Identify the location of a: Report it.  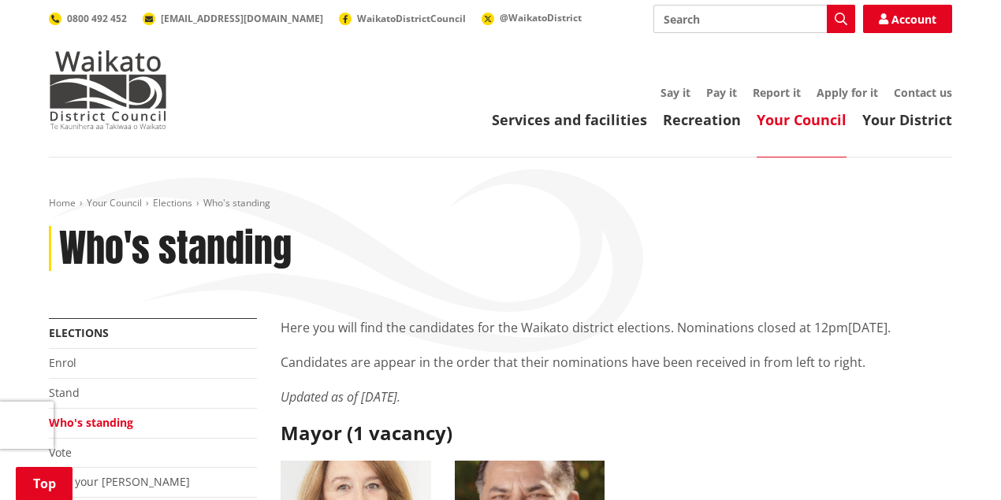
(776, 92).